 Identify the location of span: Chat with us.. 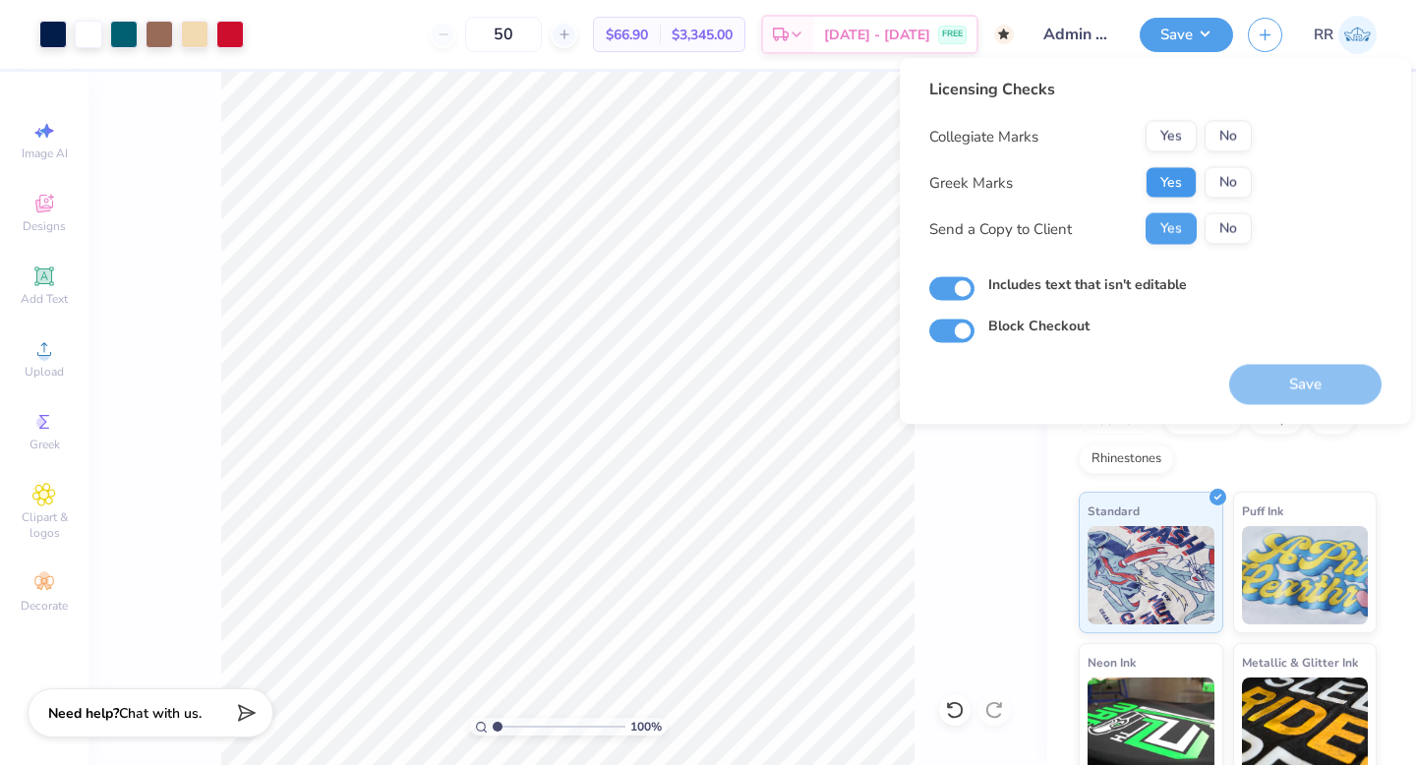
(160, 713).